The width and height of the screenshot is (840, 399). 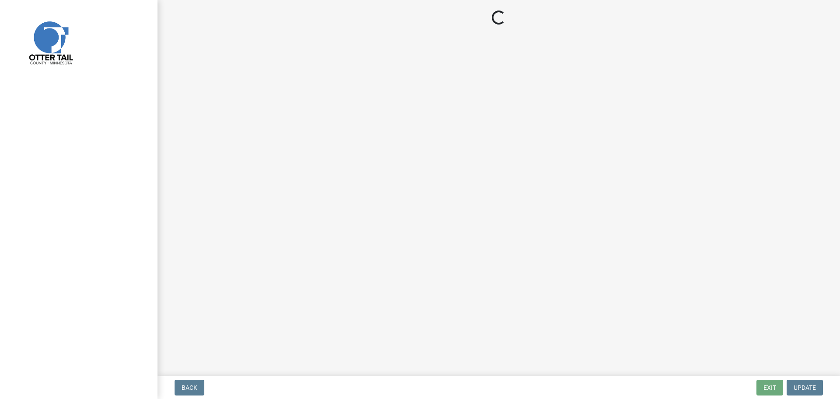 I want to click on span: Back, so click(x=189, y=387).